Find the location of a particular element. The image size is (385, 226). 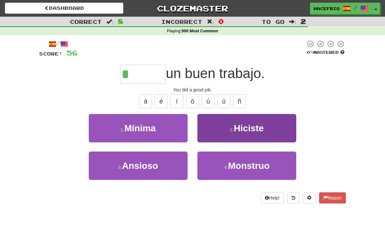

small: 4 . is located at coordinates (226, 167).